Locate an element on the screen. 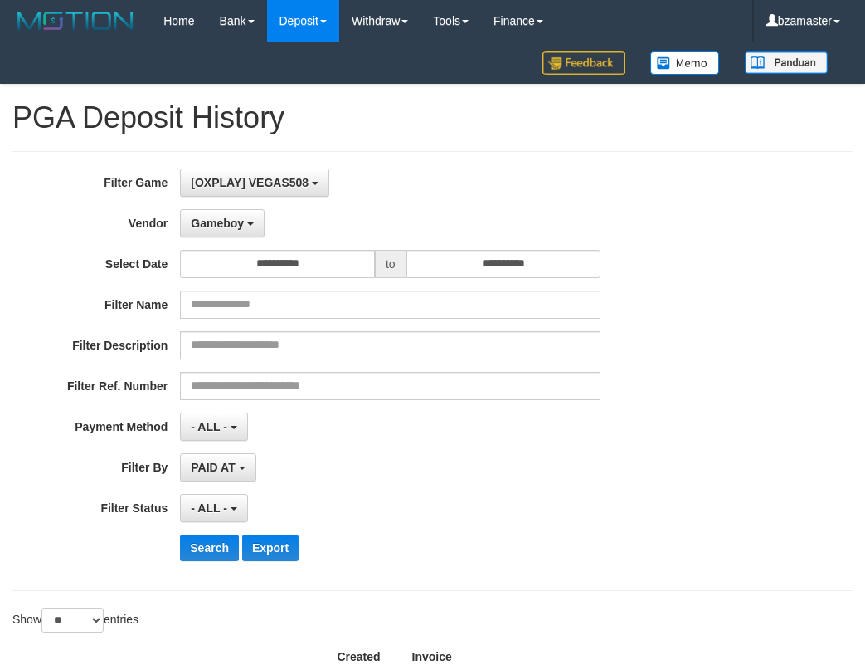 The image size is (865, 665). span: Gameboy is located at coordinates (217, 223).